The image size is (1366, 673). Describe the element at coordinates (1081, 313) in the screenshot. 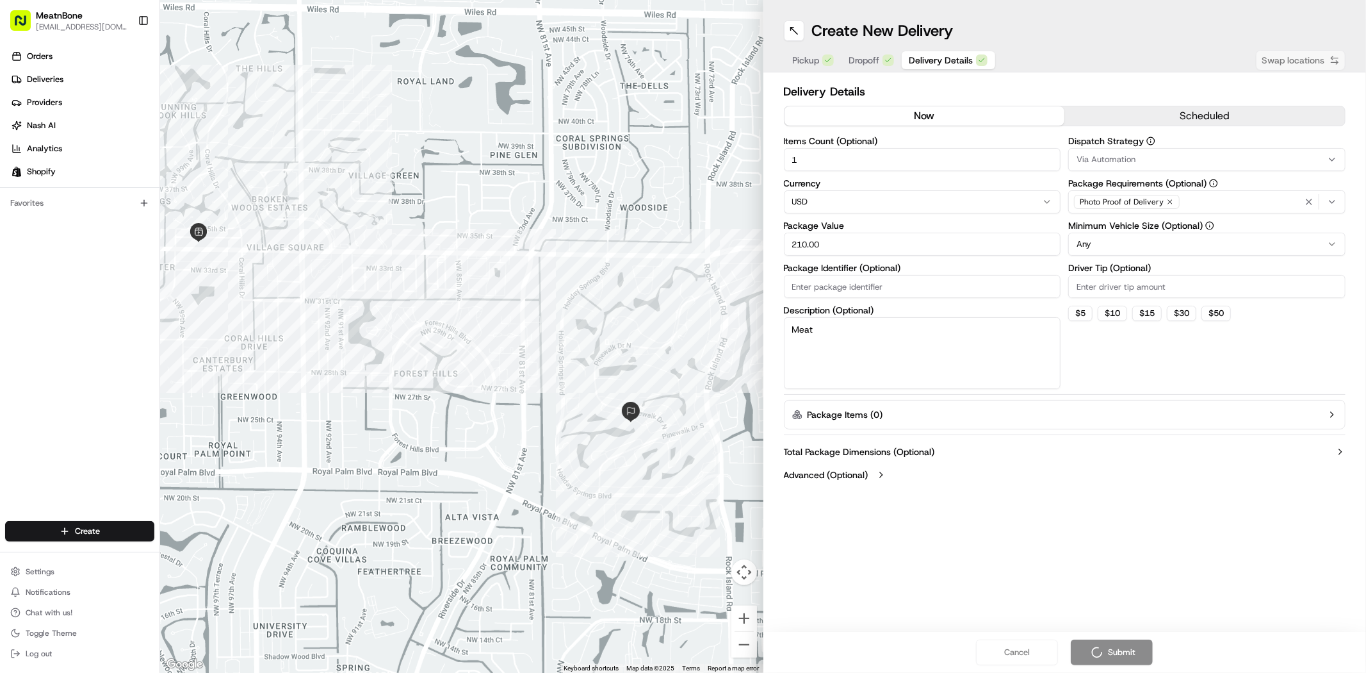

I see `button: $5` at that location.